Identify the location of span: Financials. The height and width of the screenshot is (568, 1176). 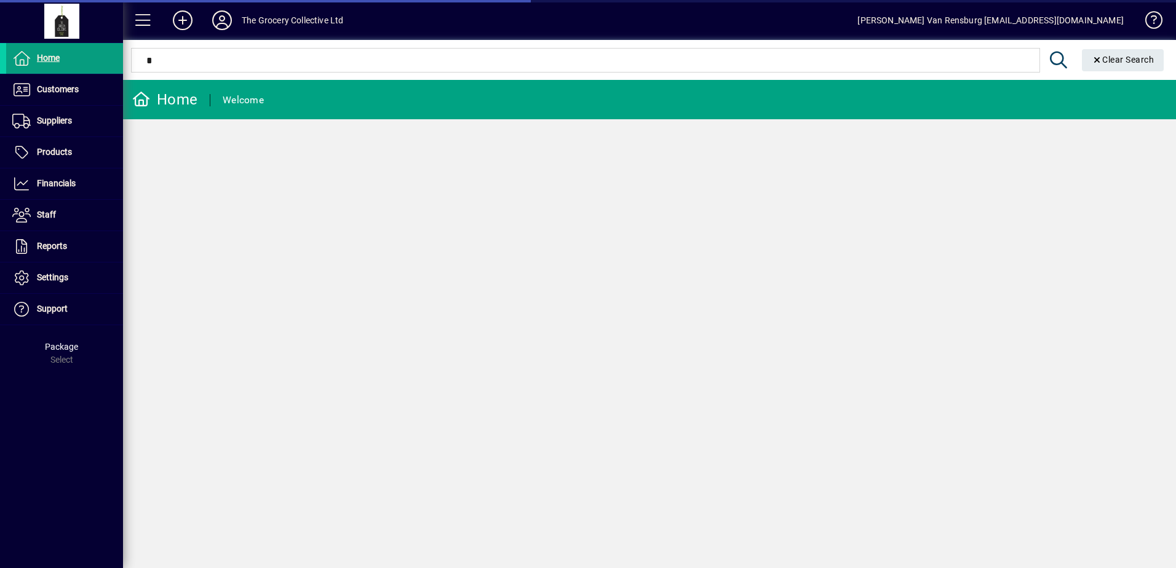
(56, 183).